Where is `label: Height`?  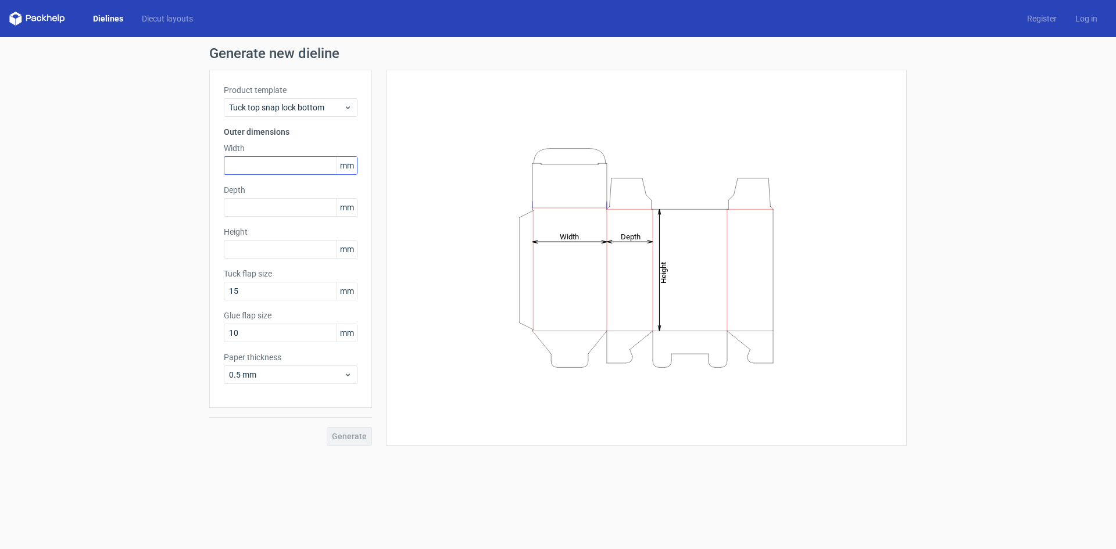
label: Height is located at coordinates (291, 232).